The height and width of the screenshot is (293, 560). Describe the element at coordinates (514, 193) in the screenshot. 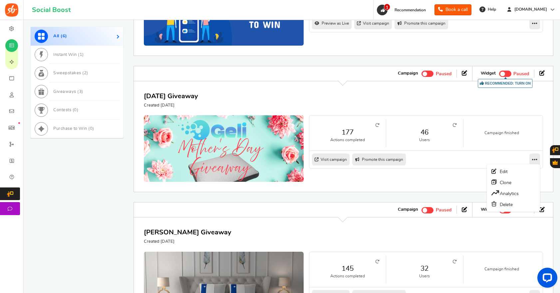

I see `a: Analytics` at that location.